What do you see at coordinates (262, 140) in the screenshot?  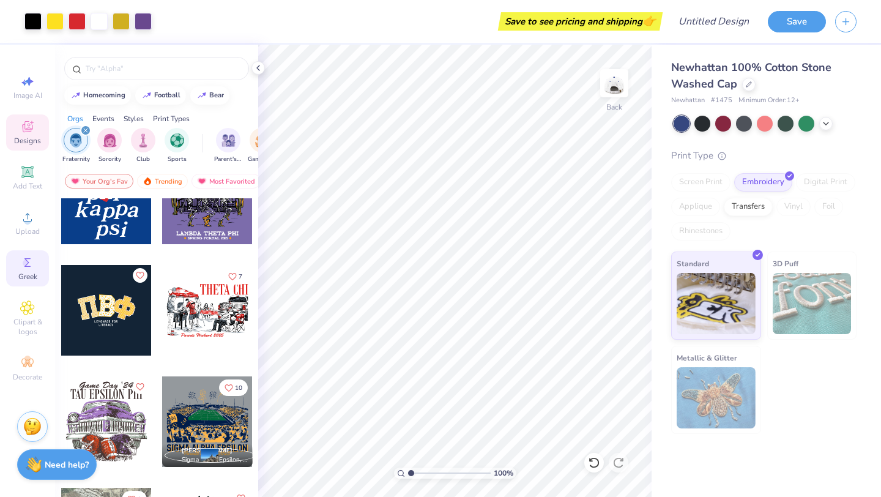 I see `img: Game Day Image` at bounding box center [262, 140].